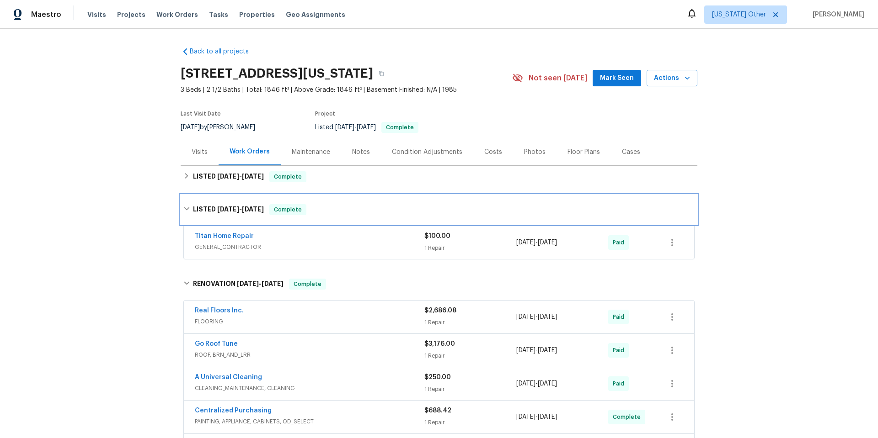  What do you see at coordinates (631, 152) in the screenshot?
I see `div: Cases` at bounding box center [631, 152].